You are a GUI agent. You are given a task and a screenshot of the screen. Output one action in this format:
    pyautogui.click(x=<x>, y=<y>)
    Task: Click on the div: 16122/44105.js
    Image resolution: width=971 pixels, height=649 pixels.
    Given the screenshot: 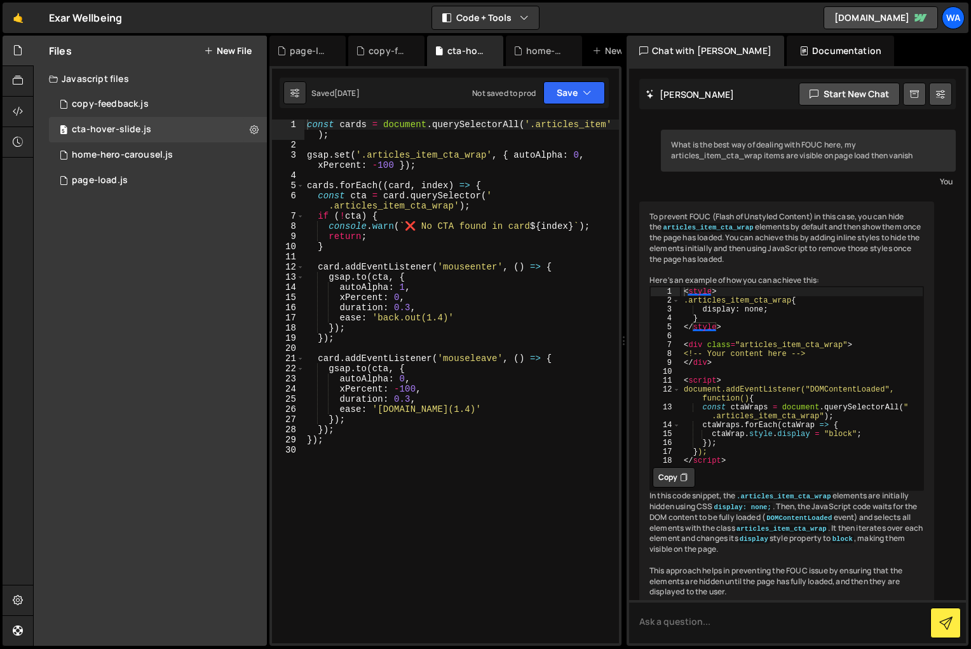 What is the action you would take?
    pyautogui.click(x=158, y=180)
    